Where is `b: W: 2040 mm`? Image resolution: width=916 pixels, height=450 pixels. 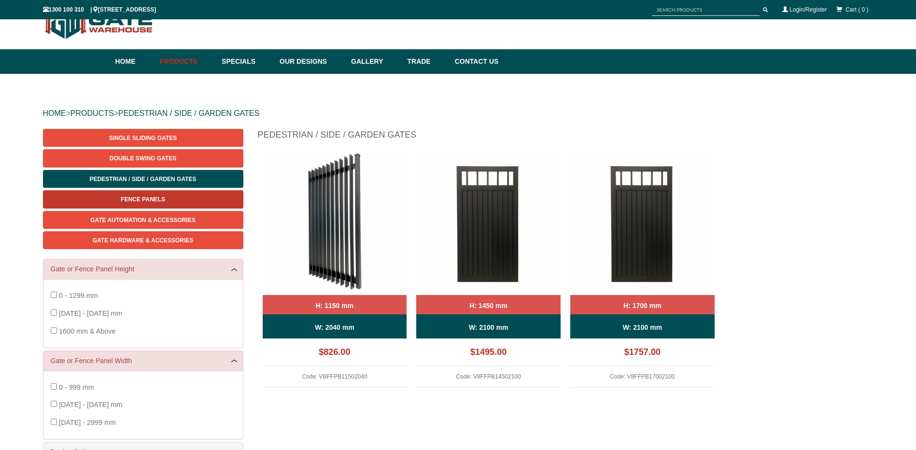
b: W: 2040 mm is located at coordinates (334, 327).